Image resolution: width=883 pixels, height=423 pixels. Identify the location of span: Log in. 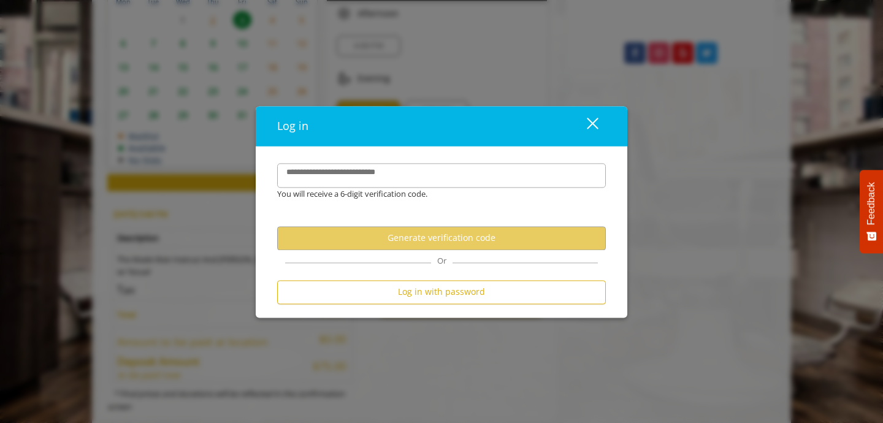
(293, 126).